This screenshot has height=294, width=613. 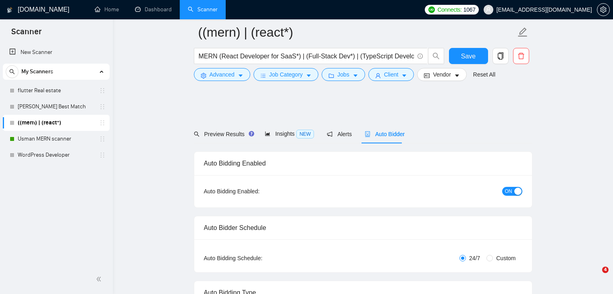 I want to click on span: 4, so click(x=606, y=270).